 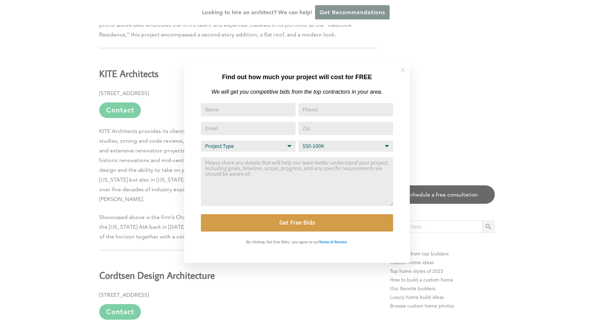 What do you see at coordinates (248, 110) in the screenshot?
I see `input: Name` at bounding box center [248, 110].